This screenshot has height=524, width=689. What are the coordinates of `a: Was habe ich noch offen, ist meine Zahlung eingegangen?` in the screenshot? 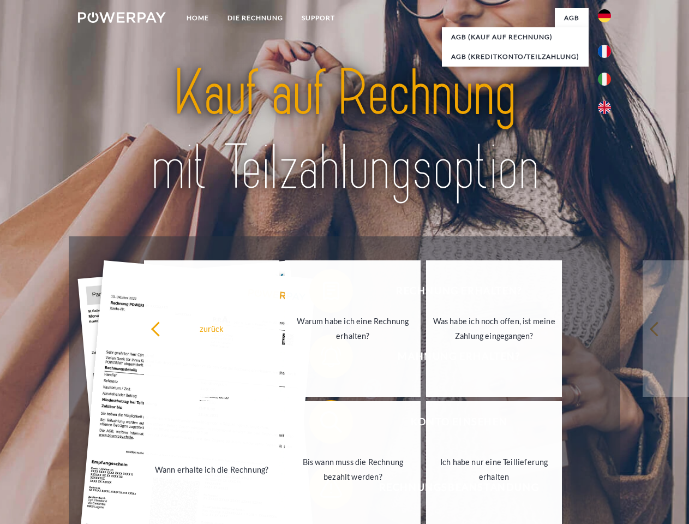 It's located at (494, 328).